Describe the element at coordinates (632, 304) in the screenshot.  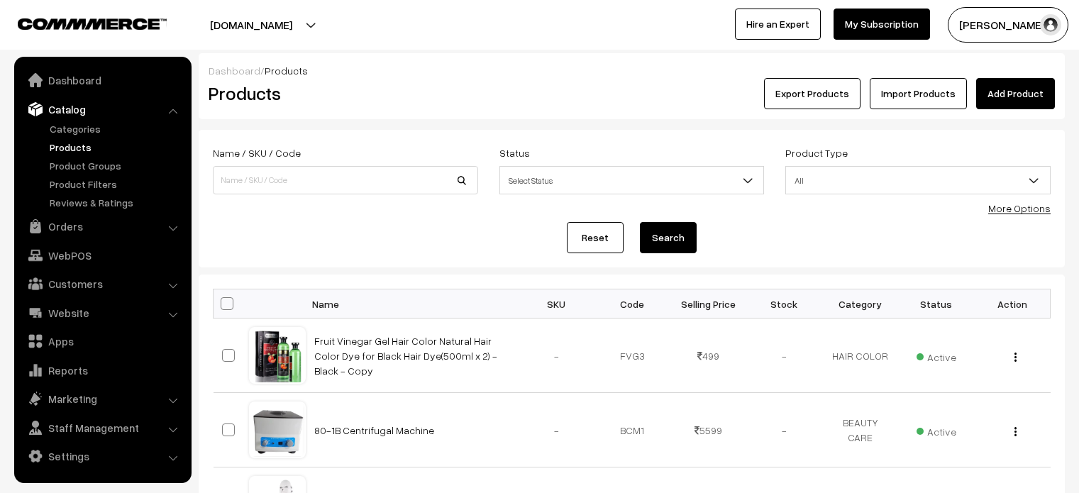
I see `th: Code` at that location.